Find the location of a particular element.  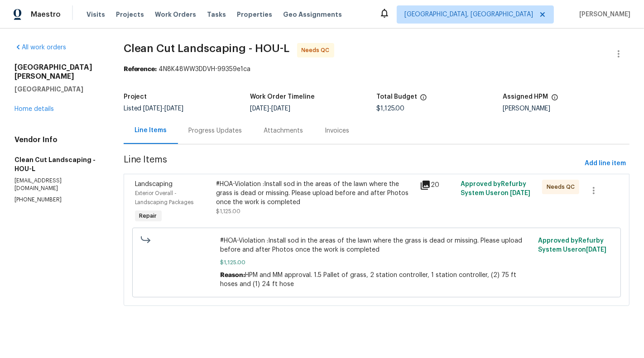

a: All work orders is located at coordinates (40, 48).